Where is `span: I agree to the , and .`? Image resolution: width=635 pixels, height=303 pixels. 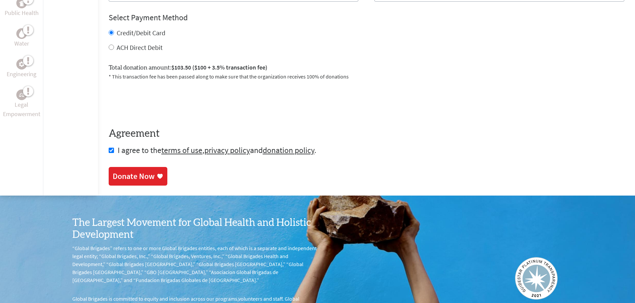 span: I agree to the , and . is located at coordinates (217, 150).